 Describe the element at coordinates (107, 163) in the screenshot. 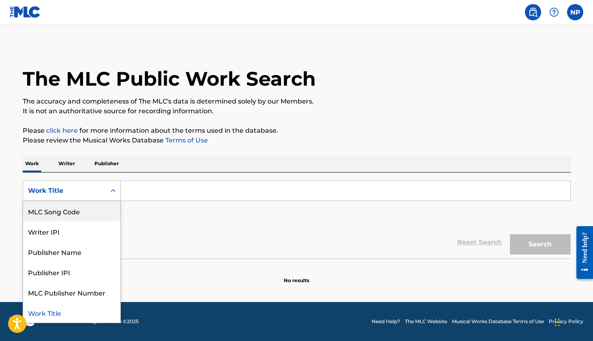

I see `p: Publisher` at that location.